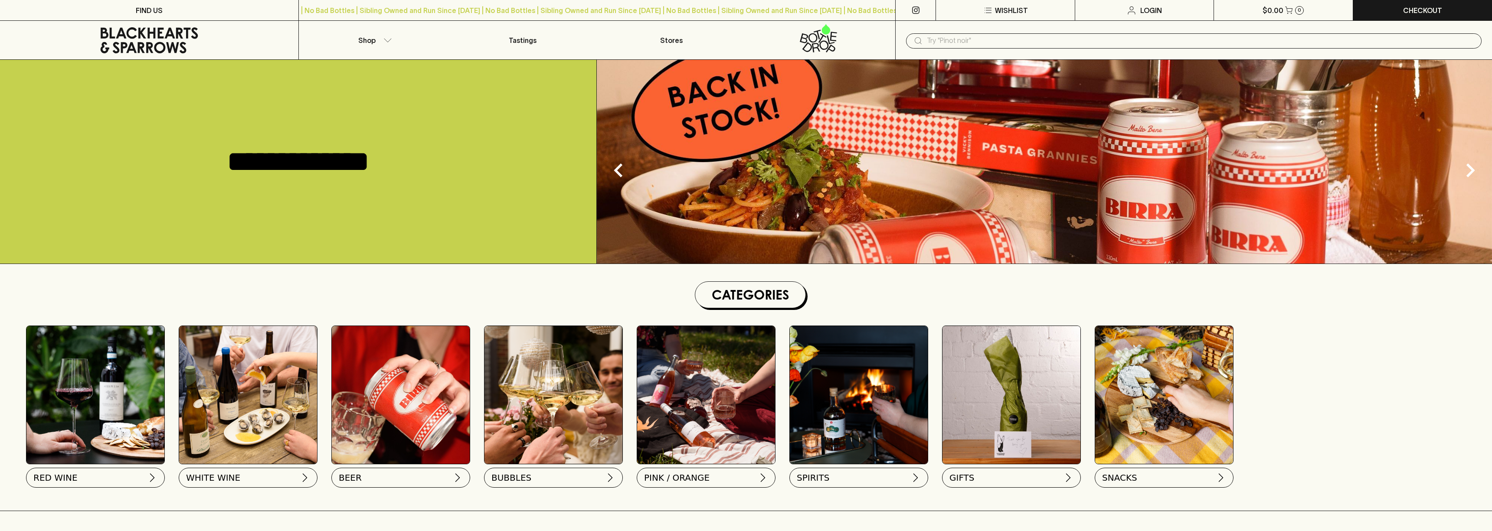 This screenshot has width=1492, height=531. I want to click on img: GIFT WRA-16 1, so click(1012, 395).